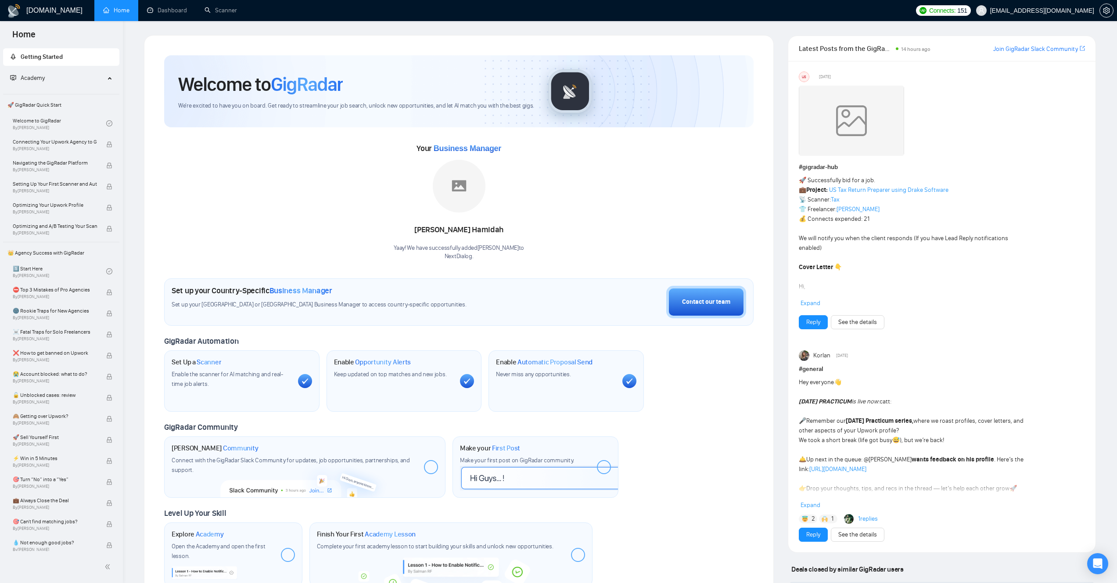 The width and height of the screenshot is (1117, 583). What do you see at coordinates (820, 267) in the screenshot?
I see `strong: Cover Letter 👇` at bounding box center [820, 267].